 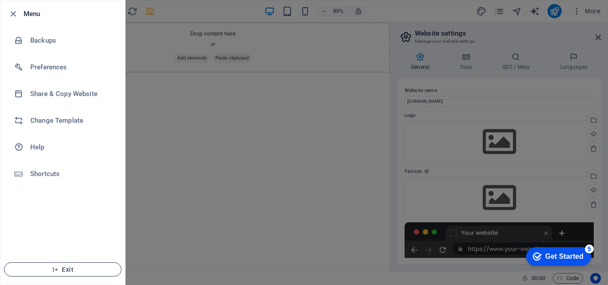 What do you see at coordinates (195, 45) in the screenshot?
I see `span: Add elements` at bounding box center [195, 45].